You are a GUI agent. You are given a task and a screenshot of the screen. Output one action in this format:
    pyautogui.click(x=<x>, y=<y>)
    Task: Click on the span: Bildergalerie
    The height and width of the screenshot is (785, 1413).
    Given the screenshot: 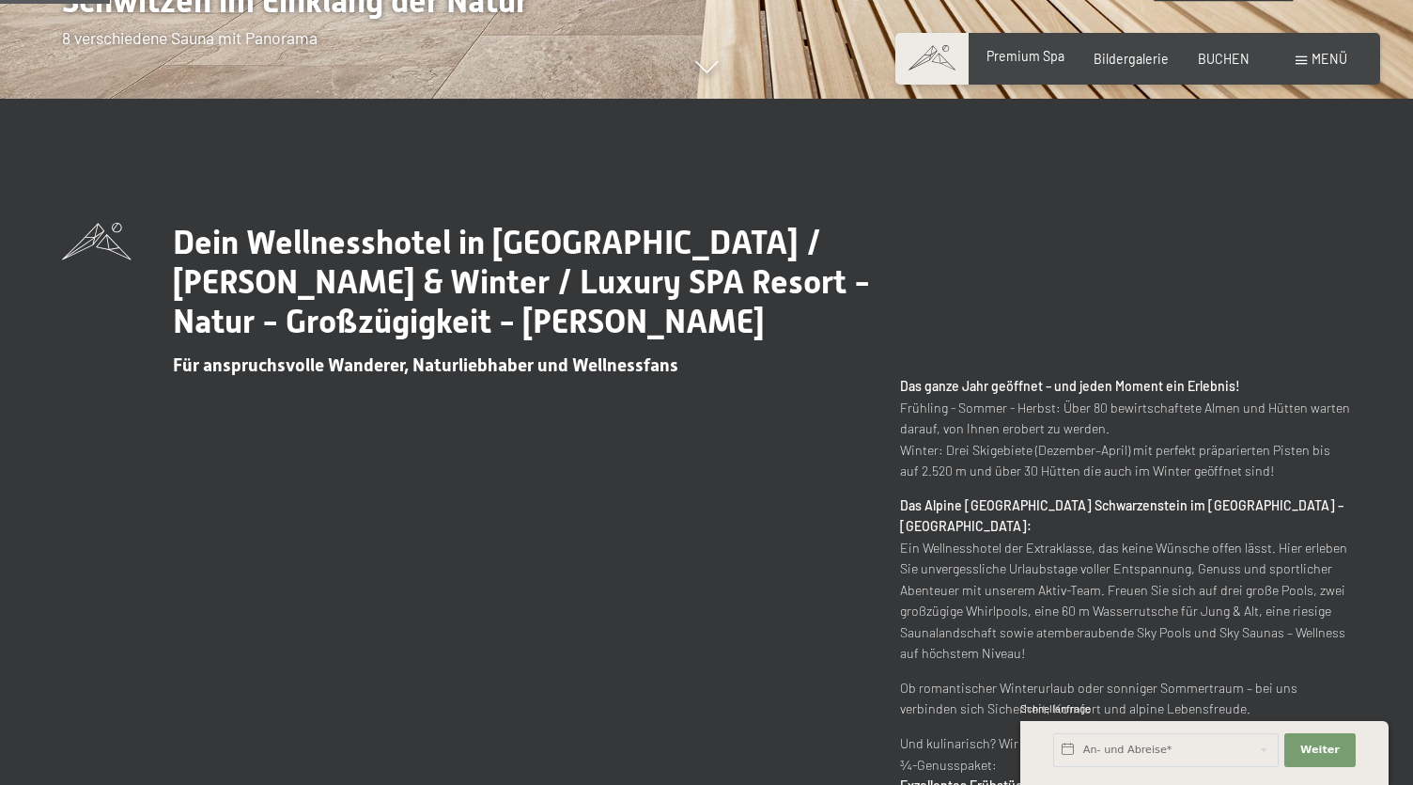 What is the action you would take?
    pyautogui.click(x=1131, y=58)
    